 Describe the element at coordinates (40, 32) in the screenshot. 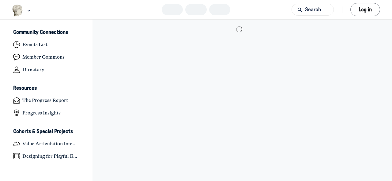

I see `h3: Community Connections` at that location.